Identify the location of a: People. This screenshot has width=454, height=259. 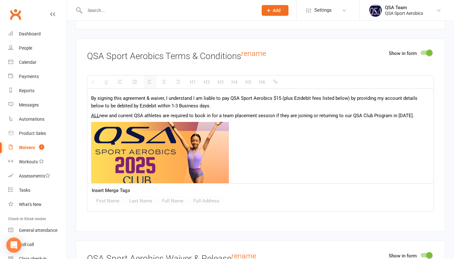
(37, 48).